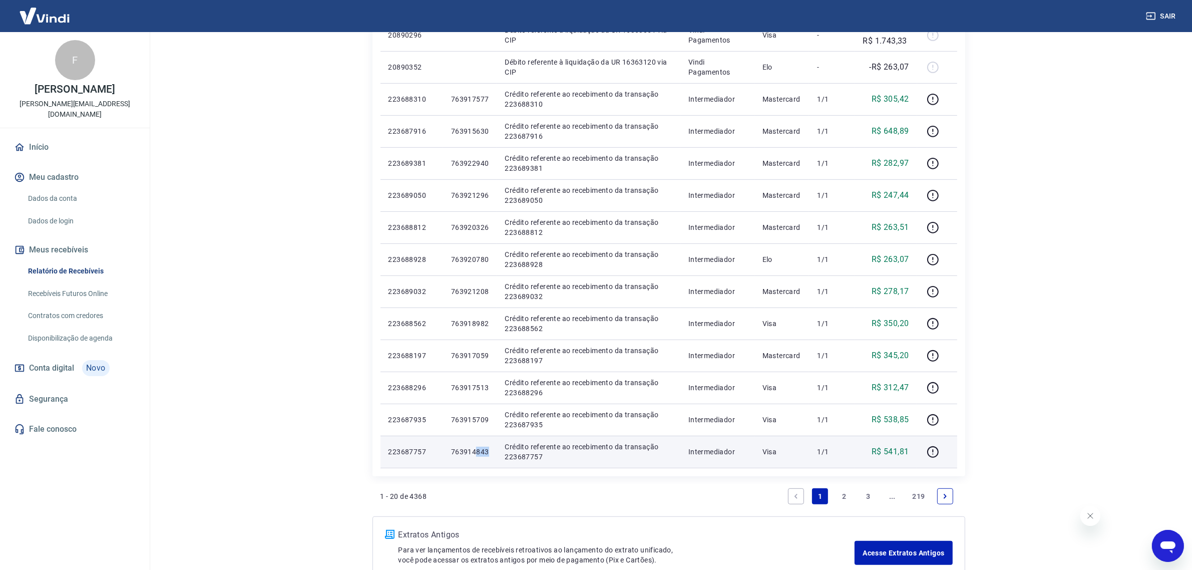 Image resolution: width=1192 pixels, height=570 pixels. Describe the element at coordinates (411, 227) in the screenshot. I see `p: 223688812` at that location.